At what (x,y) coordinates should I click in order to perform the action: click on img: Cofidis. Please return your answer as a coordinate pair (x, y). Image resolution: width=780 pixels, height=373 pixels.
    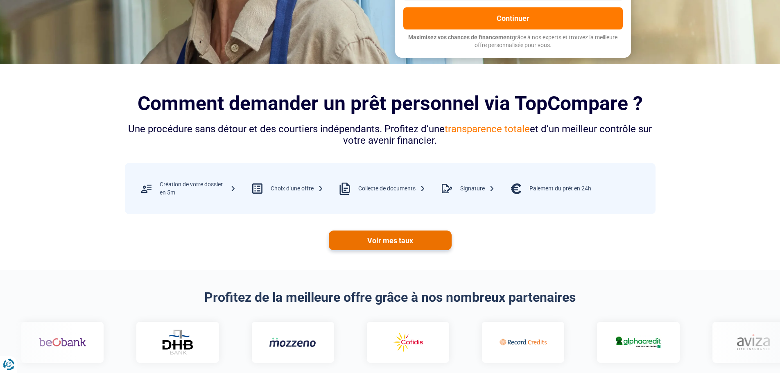
    Looking at the image, I should click on (407, 342).